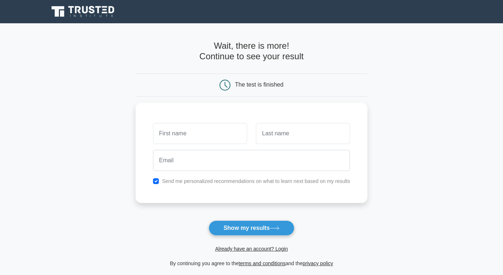  Describe the element at coordinates (251, 248) in the screenshot. I see `a: Already have an account? Login` at that location.